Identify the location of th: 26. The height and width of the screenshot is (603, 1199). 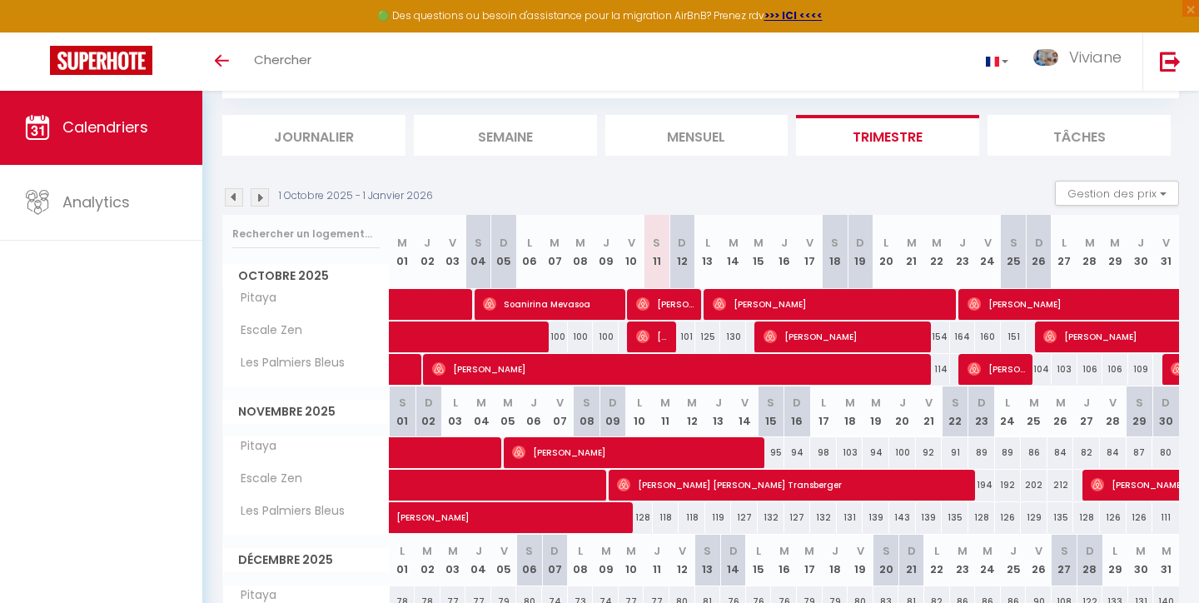
(1038, 559).